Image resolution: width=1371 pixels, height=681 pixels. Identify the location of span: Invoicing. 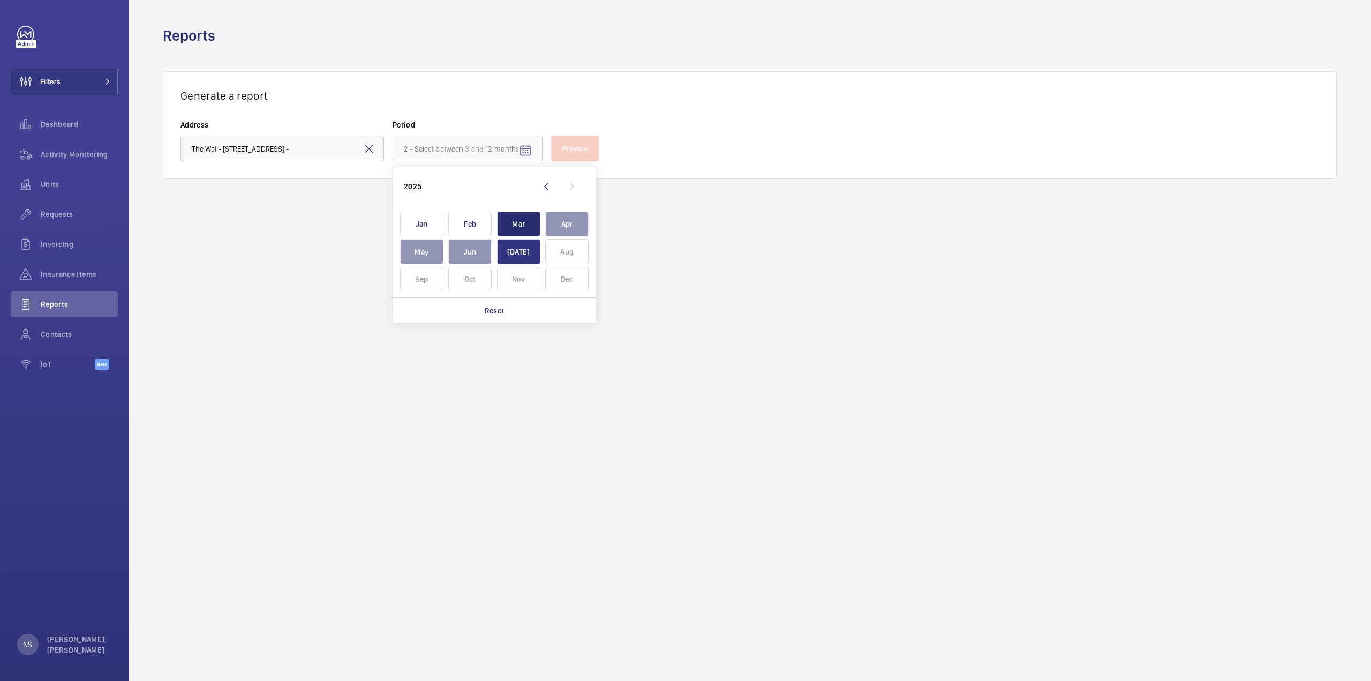
(79, 244).